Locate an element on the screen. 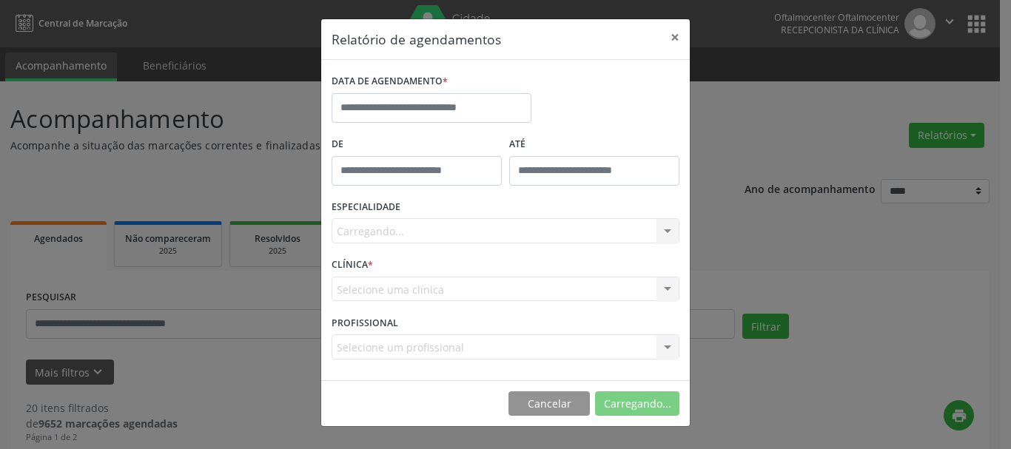  label: De is located at coordinates (417, 144).